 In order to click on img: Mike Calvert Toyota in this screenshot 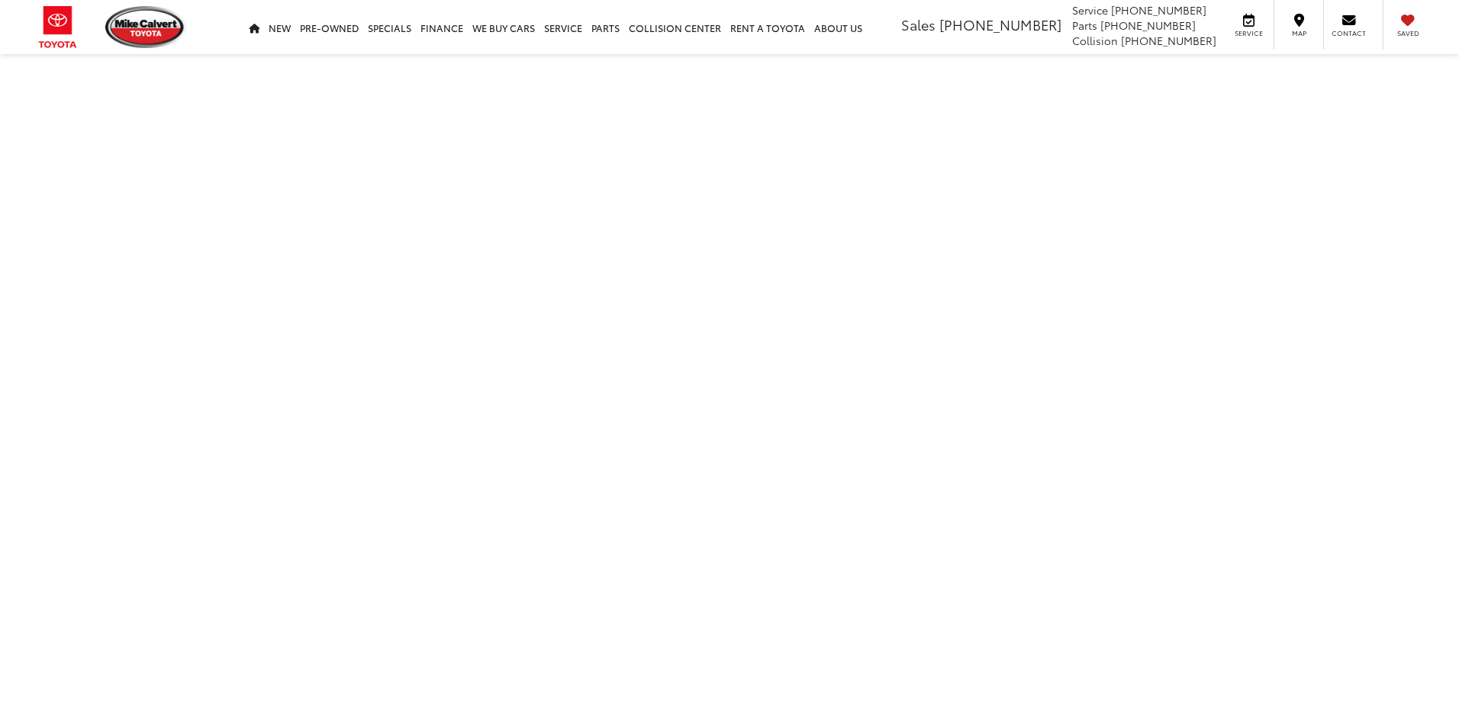, I will do `click(146, 27)`.